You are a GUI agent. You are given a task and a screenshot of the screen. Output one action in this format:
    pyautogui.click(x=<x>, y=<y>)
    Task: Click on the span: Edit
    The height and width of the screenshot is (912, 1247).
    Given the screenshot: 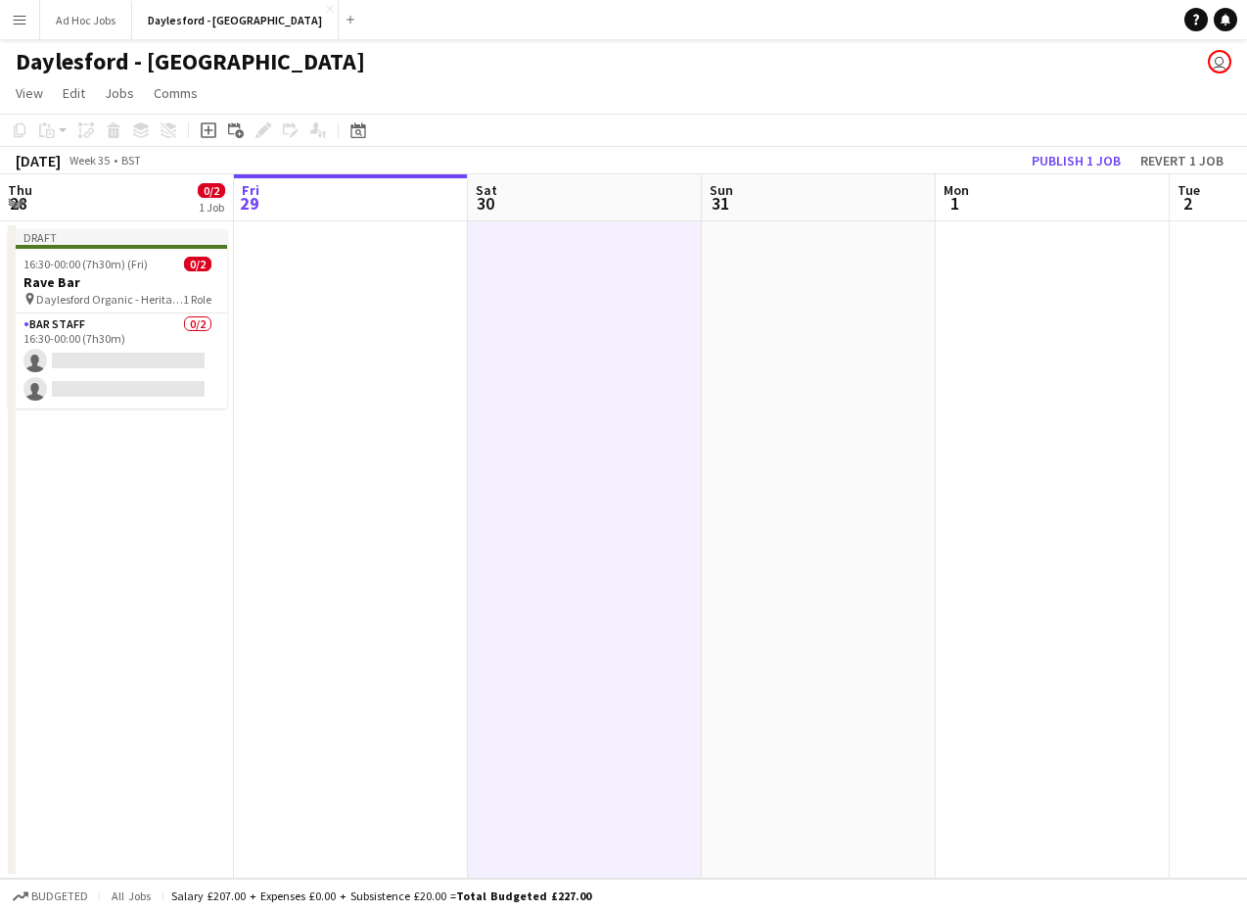 What is the action you would take?
    pyautogui.click(x=73, y=93)
    